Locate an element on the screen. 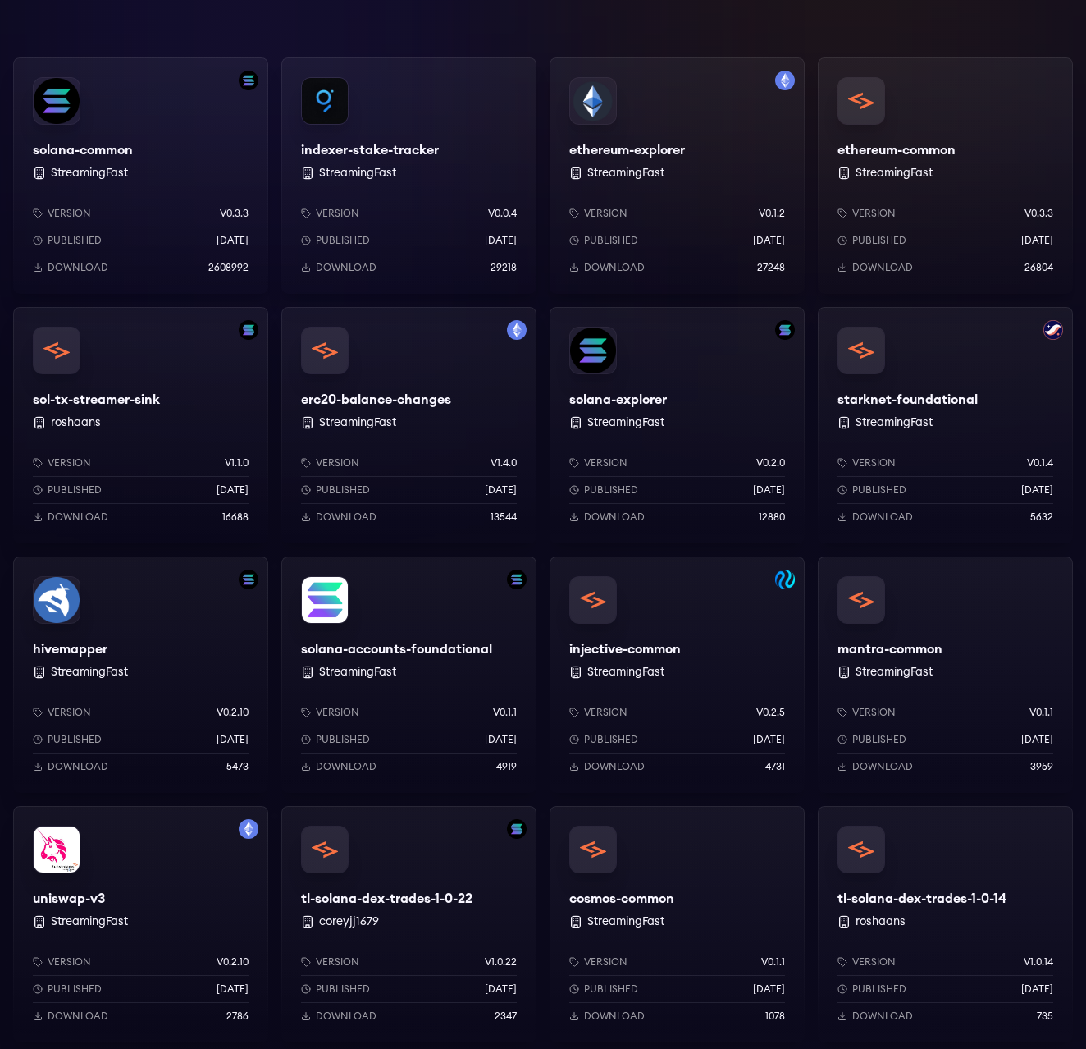 The width and height of the screenshot is (1086, 1049). img: Filter by starknet network is located at coordinates (1054, 330).